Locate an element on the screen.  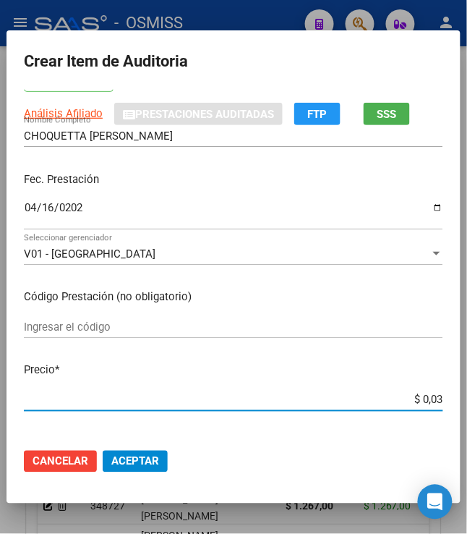
h2: Crear Item de Auditoria is located at coordinates (234, 61).